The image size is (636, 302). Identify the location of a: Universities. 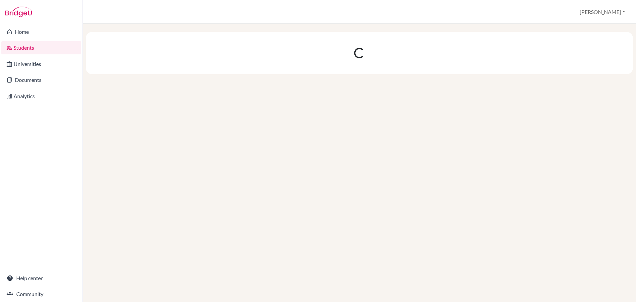
(41, 64).